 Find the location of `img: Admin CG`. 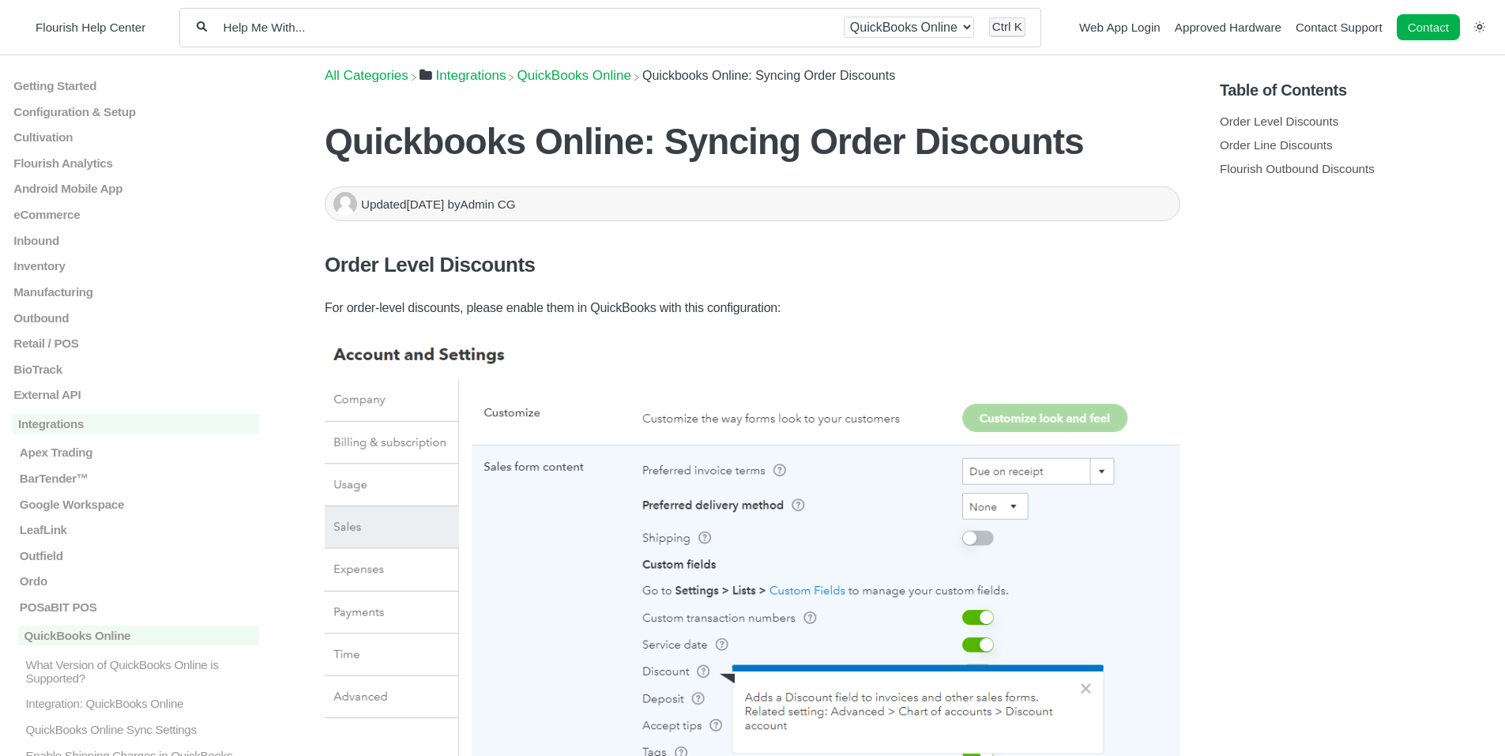

img: Admin CG is located at coordinates (345, 204).